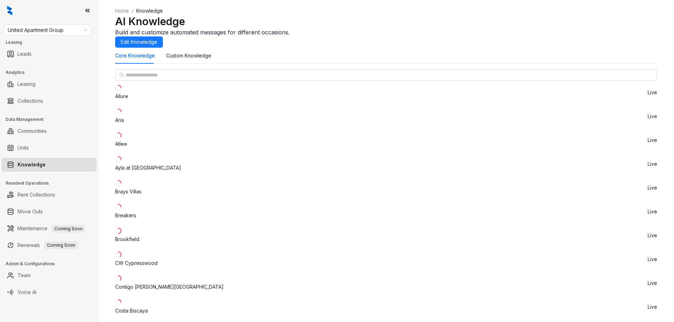  Describe the element at coordinates (127, 240) in the screenshot. I see `div: Brookfield` at that location.